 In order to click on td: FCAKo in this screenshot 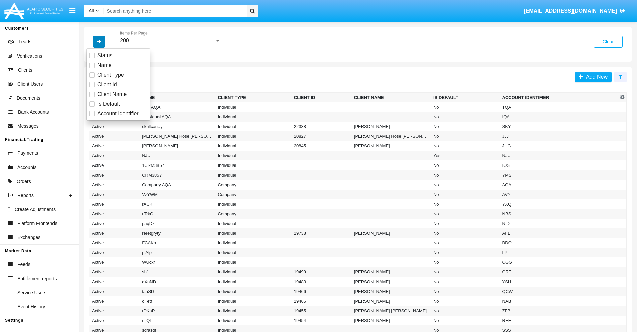, I will do `click(177, 243)`.